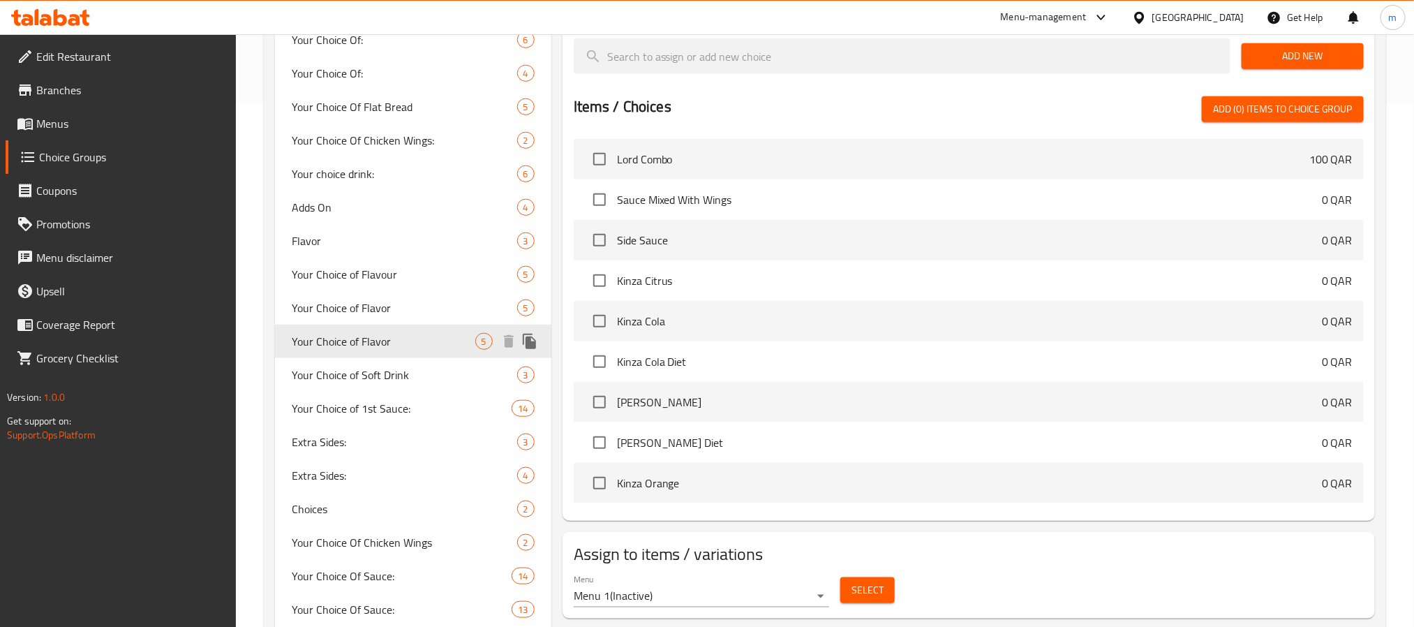  I want to click on div: Your Choice Of Sauce:13, so click(413, 609).